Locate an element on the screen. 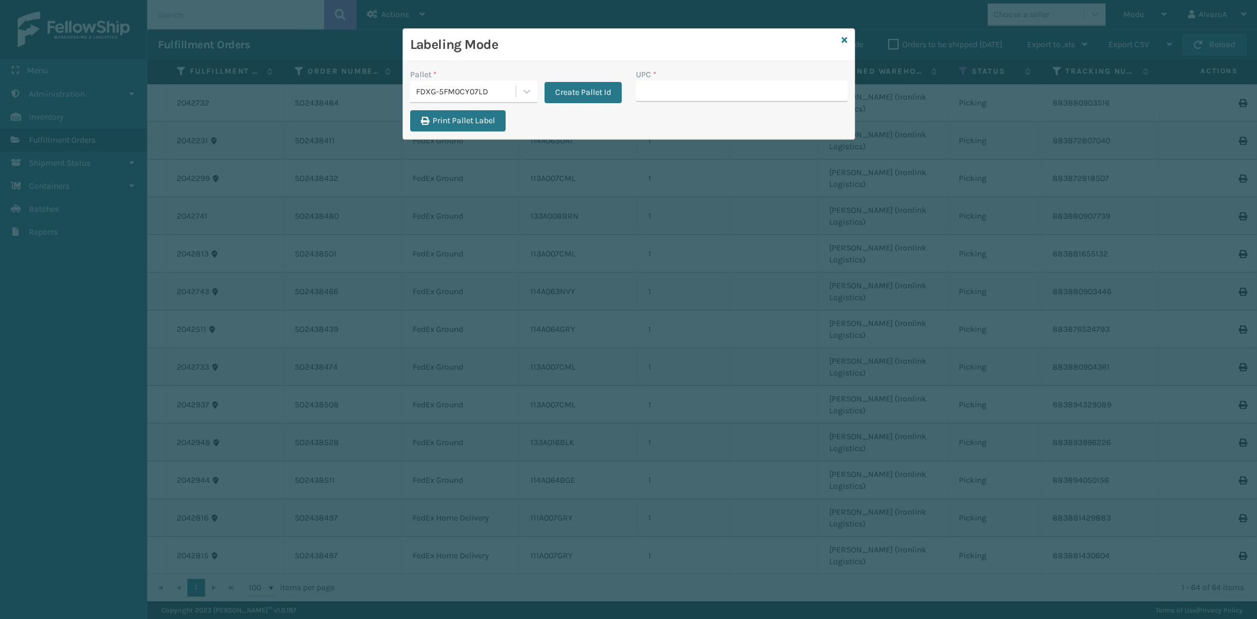 The width and height of the screenshot is (1257, 619). label: UPC is located at coordinates (646, 74).